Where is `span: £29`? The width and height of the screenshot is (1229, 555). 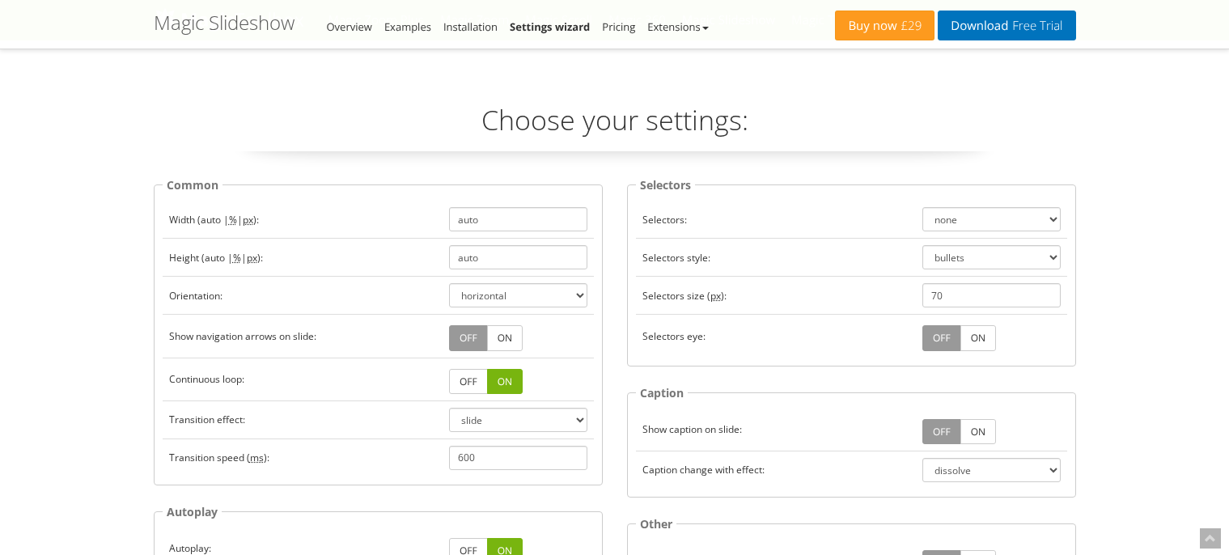 span: £29 is located at coordinates (910, 26).